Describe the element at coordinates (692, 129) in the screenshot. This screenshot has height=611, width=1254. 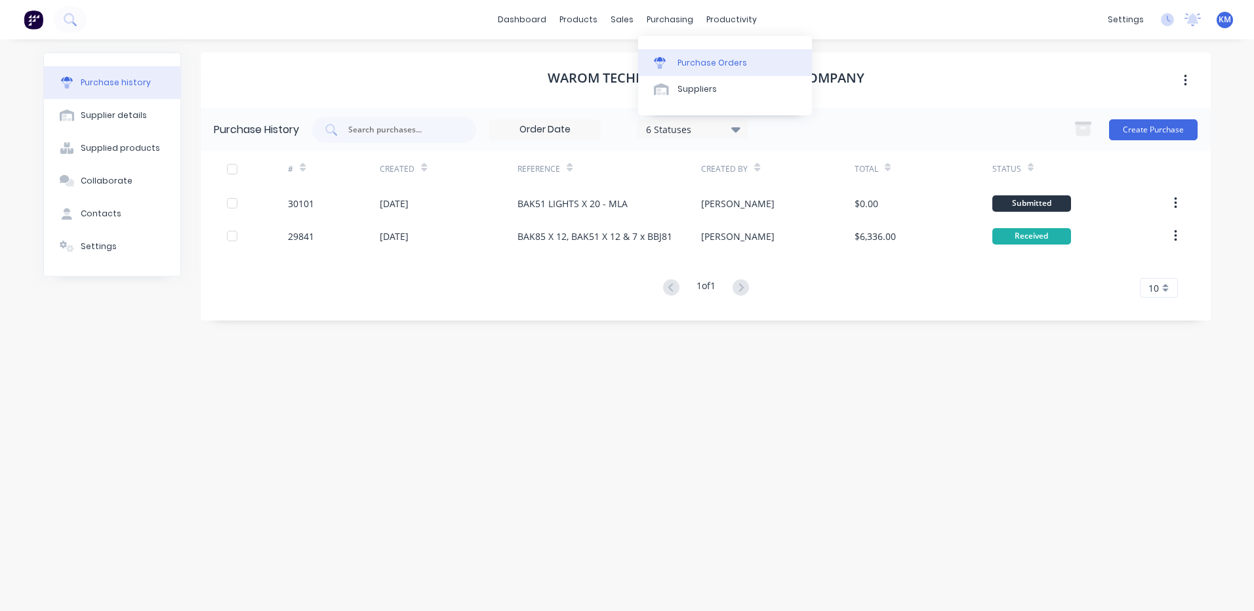
I see `div: 6 Statuses` at that location.